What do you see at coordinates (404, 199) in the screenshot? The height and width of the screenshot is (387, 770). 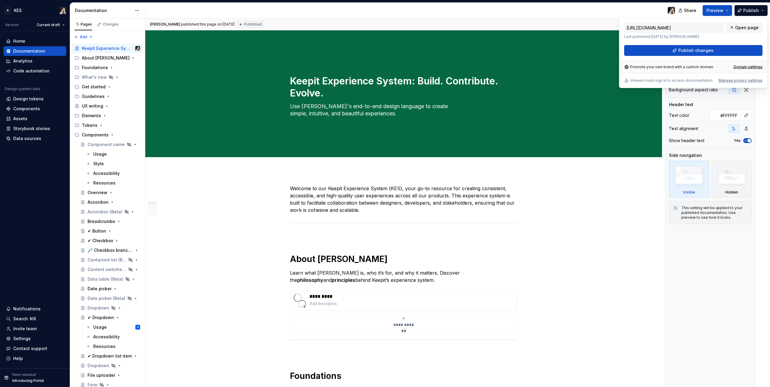 I see `p: Welcome to our Keepit Experience System (KES), your go-to resource for creating consistent, acces...` at bounding box center [404, 199].